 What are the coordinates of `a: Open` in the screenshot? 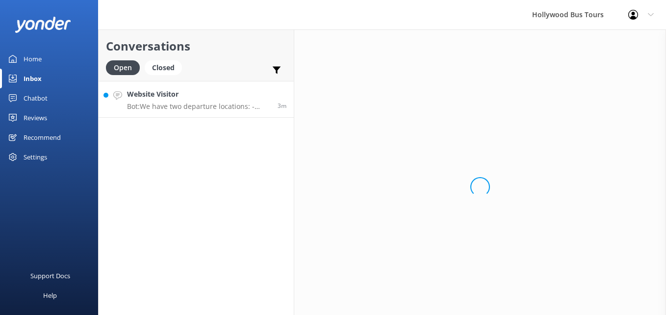 It's located at (125, 67).